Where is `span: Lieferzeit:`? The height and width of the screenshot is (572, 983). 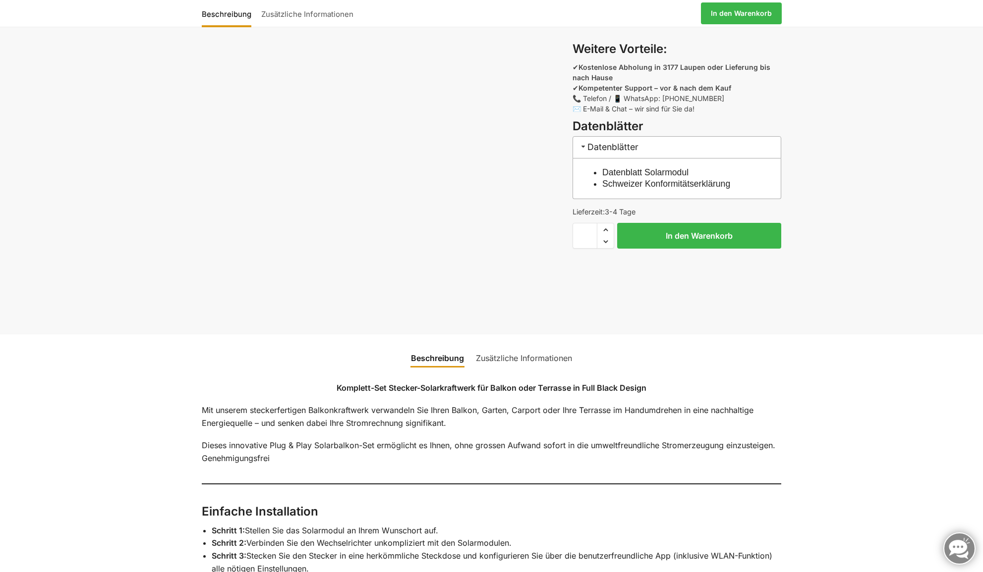 span: Lieferzeit: is located at coordinates (603, 212).